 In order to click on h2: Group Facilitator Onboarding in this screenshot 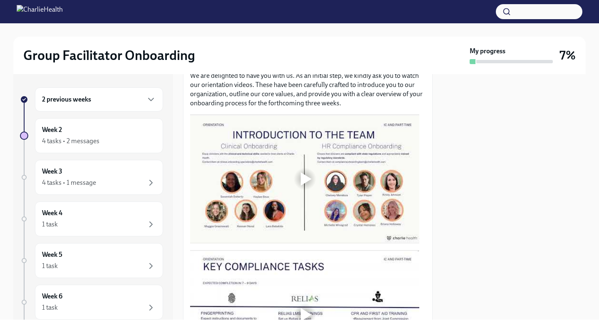, I will do `click(109, 55)`.